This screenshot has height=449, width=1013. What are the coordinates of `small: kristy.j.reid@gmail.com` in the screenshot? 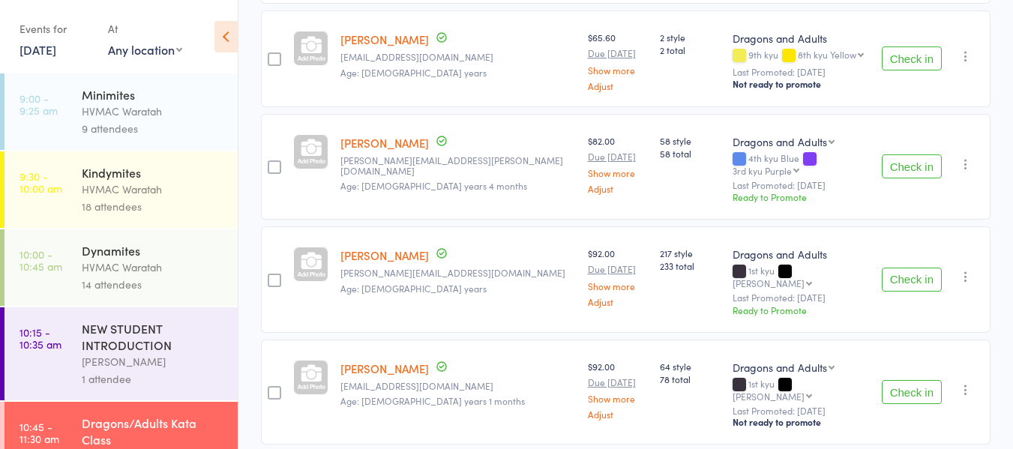 It's located at (458, 166).